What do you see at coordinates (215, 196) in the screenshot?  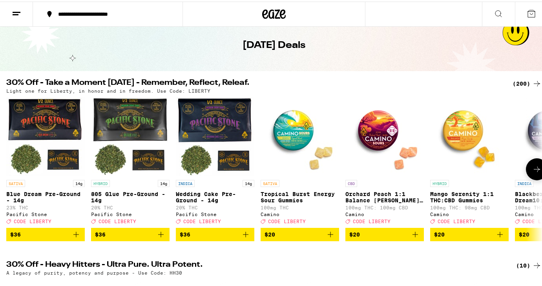 I see `p: Wedding Cake Pre-Ground - 14g` at bounding box center [215, 196].